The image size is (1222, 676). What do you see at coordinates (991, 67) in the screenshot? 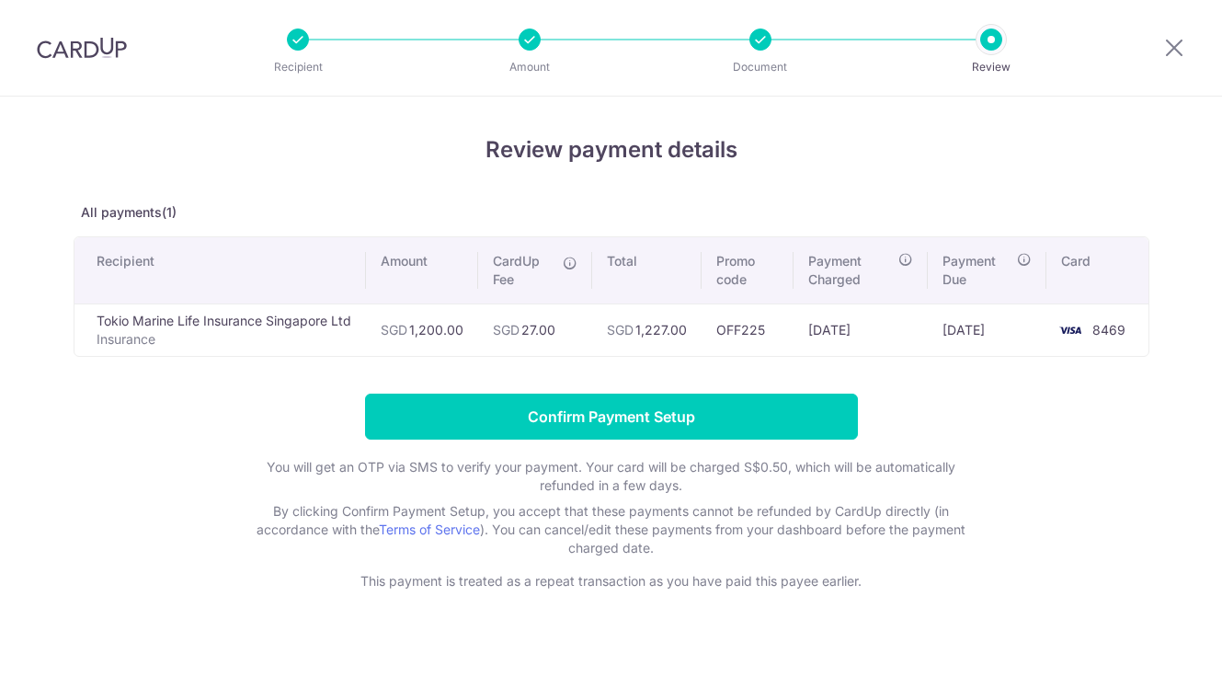
I see `p: Review` at bounding box center [991, 67].